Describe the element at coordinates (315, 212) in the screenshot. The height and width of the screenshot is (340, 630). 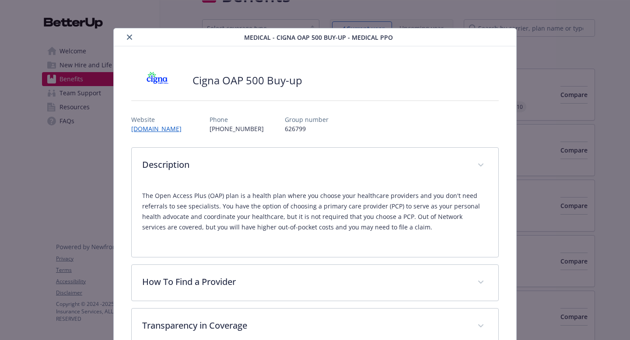
I see `p: The Open Access Plus (OAP) plan is a health plan where you choose your healthcare providers and y...` at that location.